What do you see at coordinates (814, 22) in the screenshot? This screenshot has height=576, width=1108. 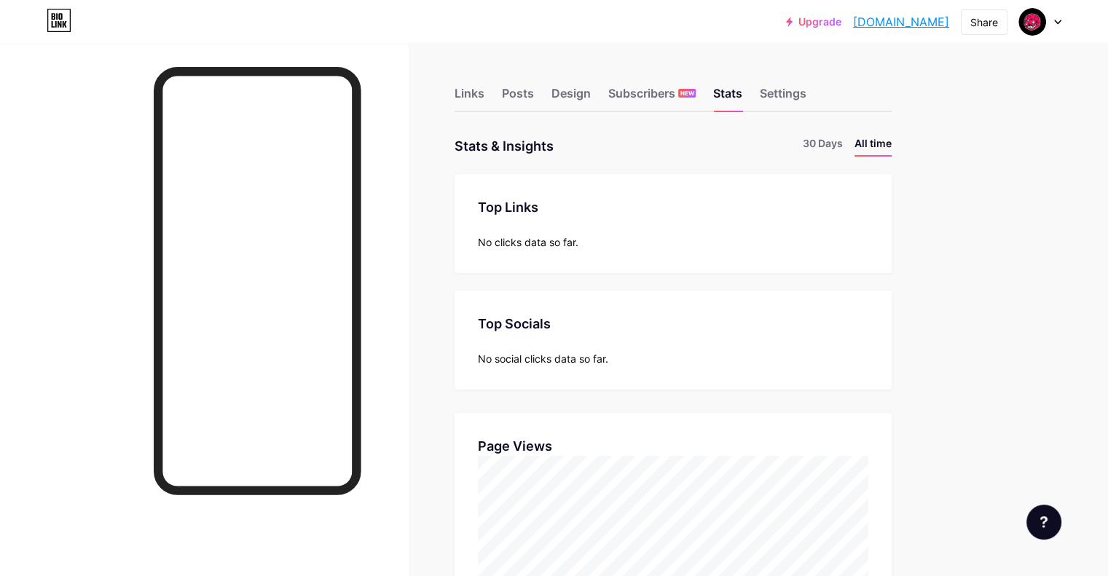 I see `a: Upgrade` at bounding box center [814, 22].